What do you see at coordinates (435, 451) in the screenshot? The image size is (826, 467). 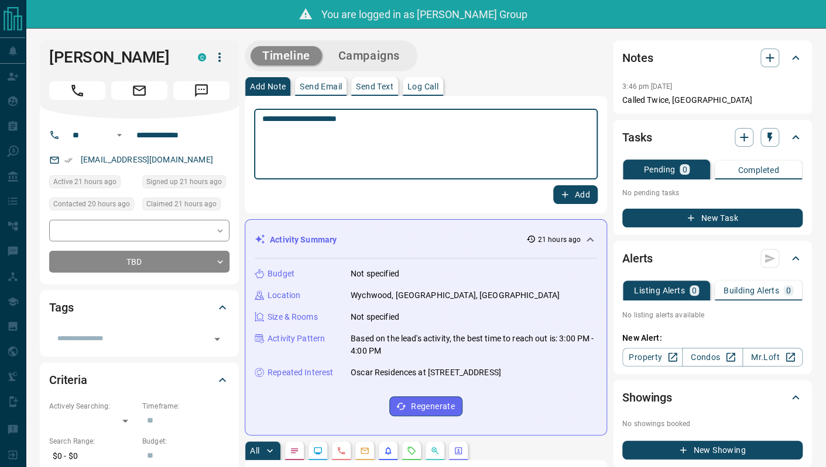 I see `svg: Opportunities` at bounding box center [435, 451].